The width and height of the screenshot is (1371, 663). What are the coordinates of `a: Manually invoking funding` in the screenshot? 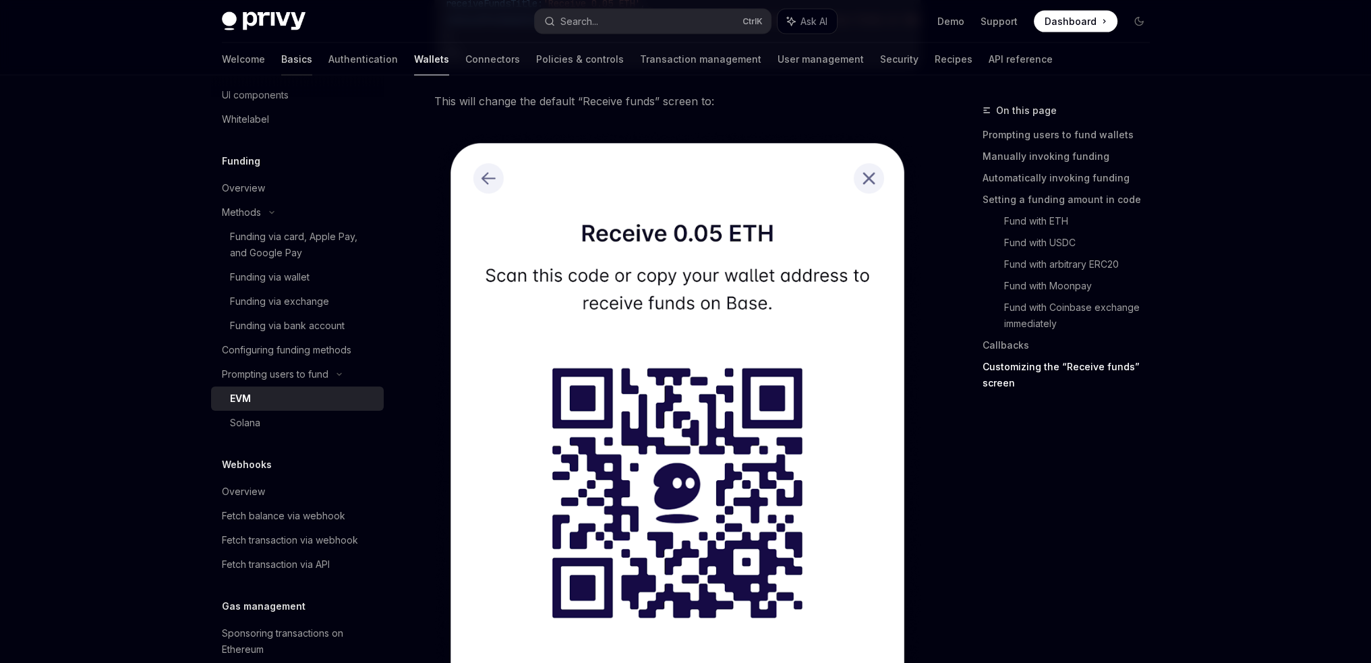 It's located at (1072, 156).